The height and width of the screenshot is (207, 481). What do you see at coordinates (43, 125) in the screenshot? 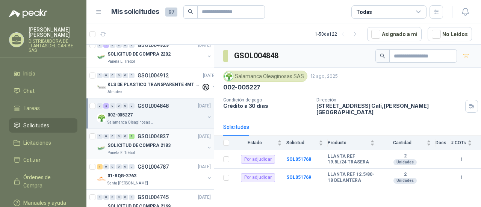
I see `a: Solicitudes` at bounding box center [43, 125].